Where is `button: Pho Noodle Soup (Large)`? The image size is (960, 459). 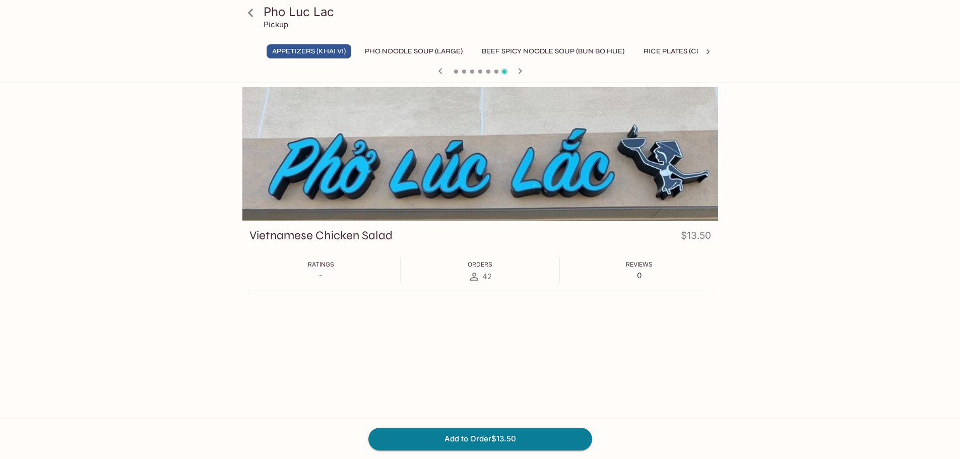
button: Pho Noodle Soup (Large) is located at coordinates (414, 51).